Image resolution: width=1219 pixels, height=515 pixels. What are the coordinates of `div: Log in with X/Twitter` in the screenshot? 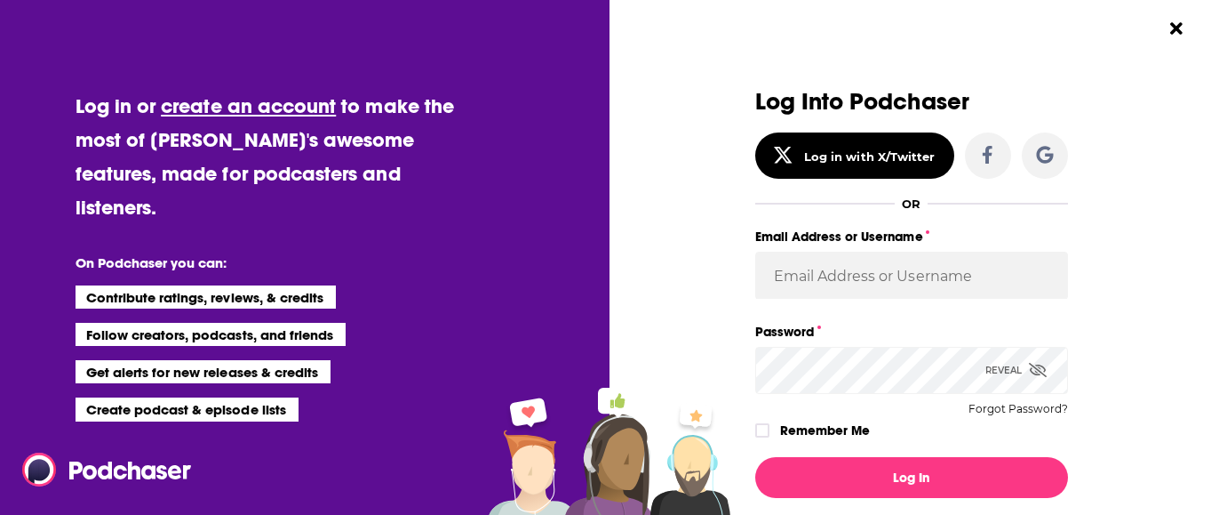 It's located at (869, 156).